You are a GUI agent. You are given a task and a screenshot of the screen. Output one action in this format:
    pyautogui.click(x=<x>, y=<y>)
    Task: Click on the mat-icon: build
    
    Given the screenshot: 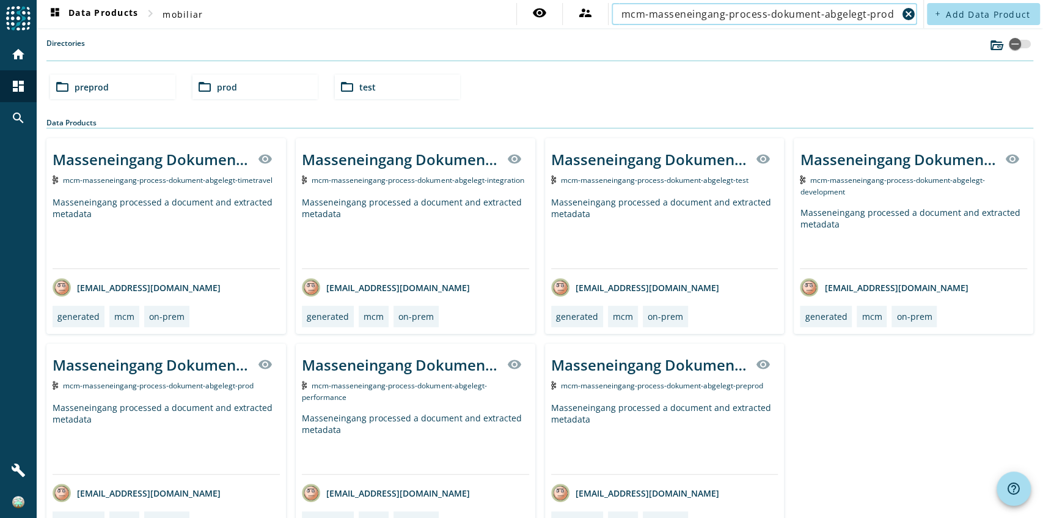 What is the action you would take?
    pyautogui.click(x=18, y=470)
    